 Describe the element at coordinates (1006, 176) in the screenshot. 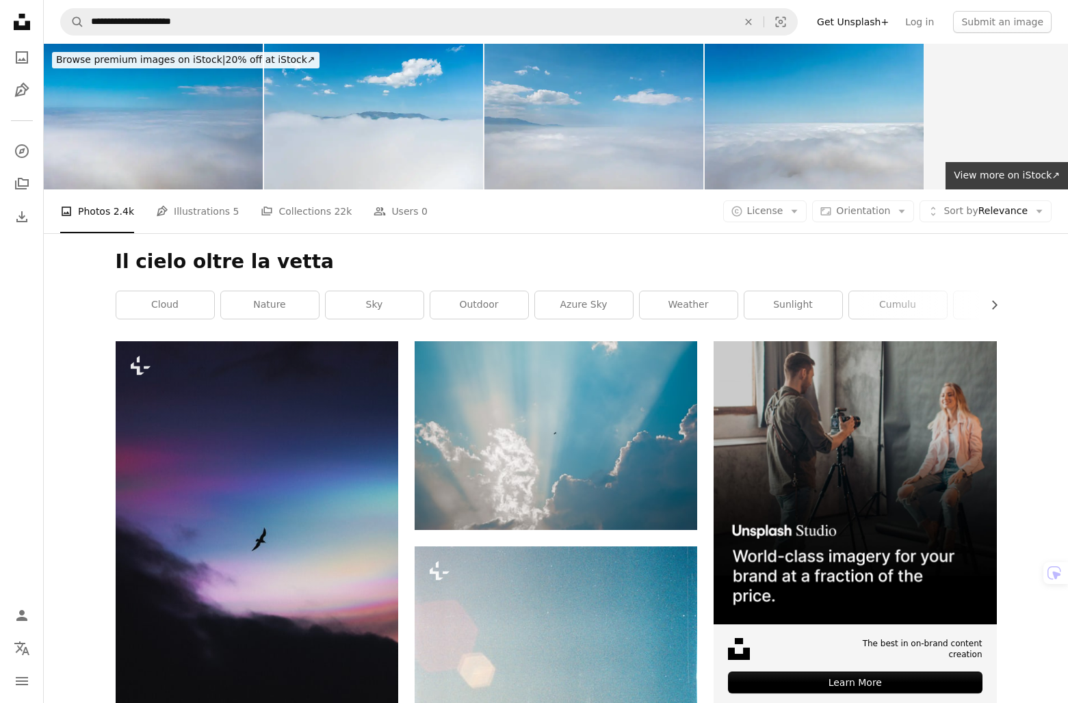

I see `a: View more on iStock↗` at that location.